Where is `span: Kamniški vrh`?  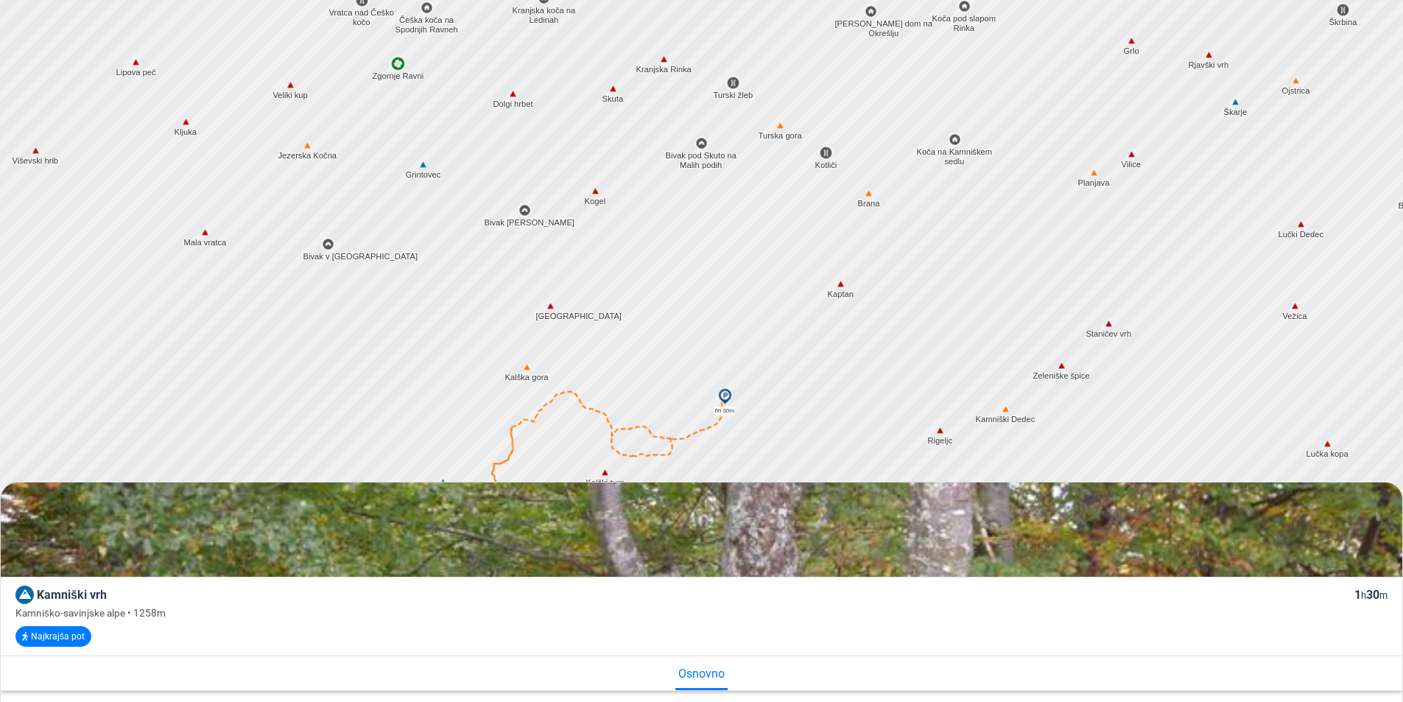 span: Kamniški vrh is located at coordinates (71, 594).